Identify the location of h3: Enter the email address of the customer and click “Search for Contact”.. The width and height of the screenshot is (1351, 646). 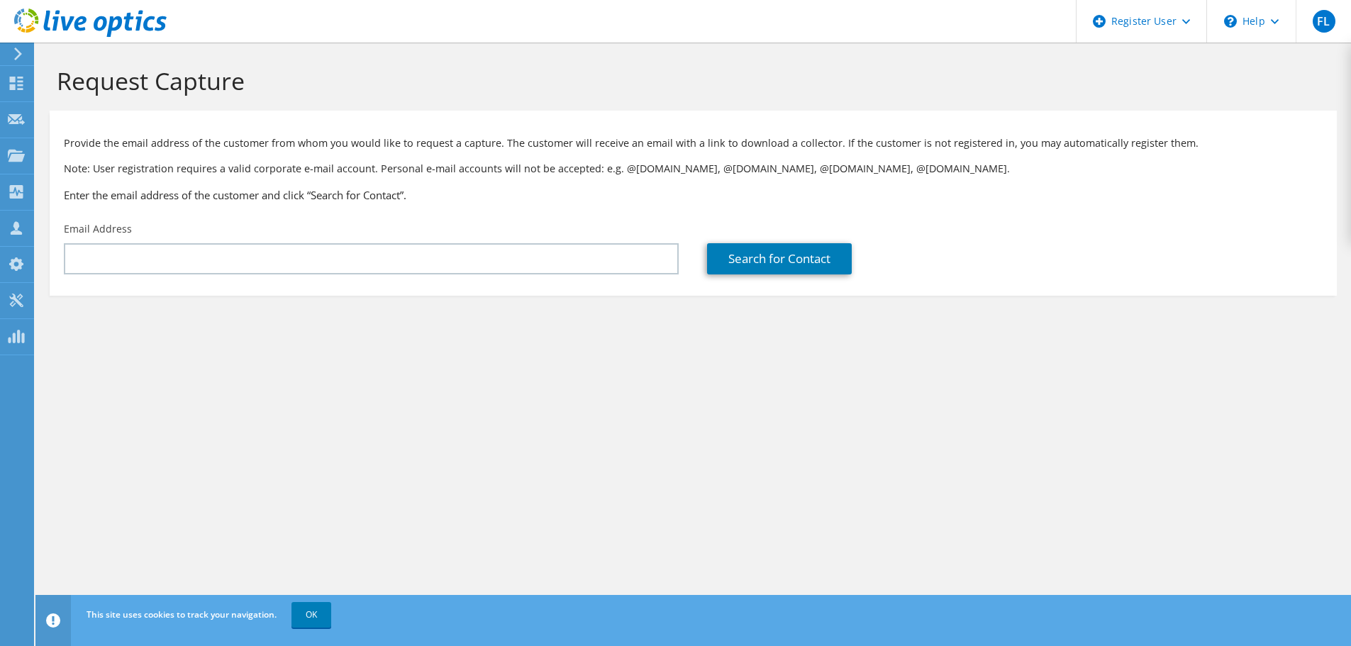
(693, 195).